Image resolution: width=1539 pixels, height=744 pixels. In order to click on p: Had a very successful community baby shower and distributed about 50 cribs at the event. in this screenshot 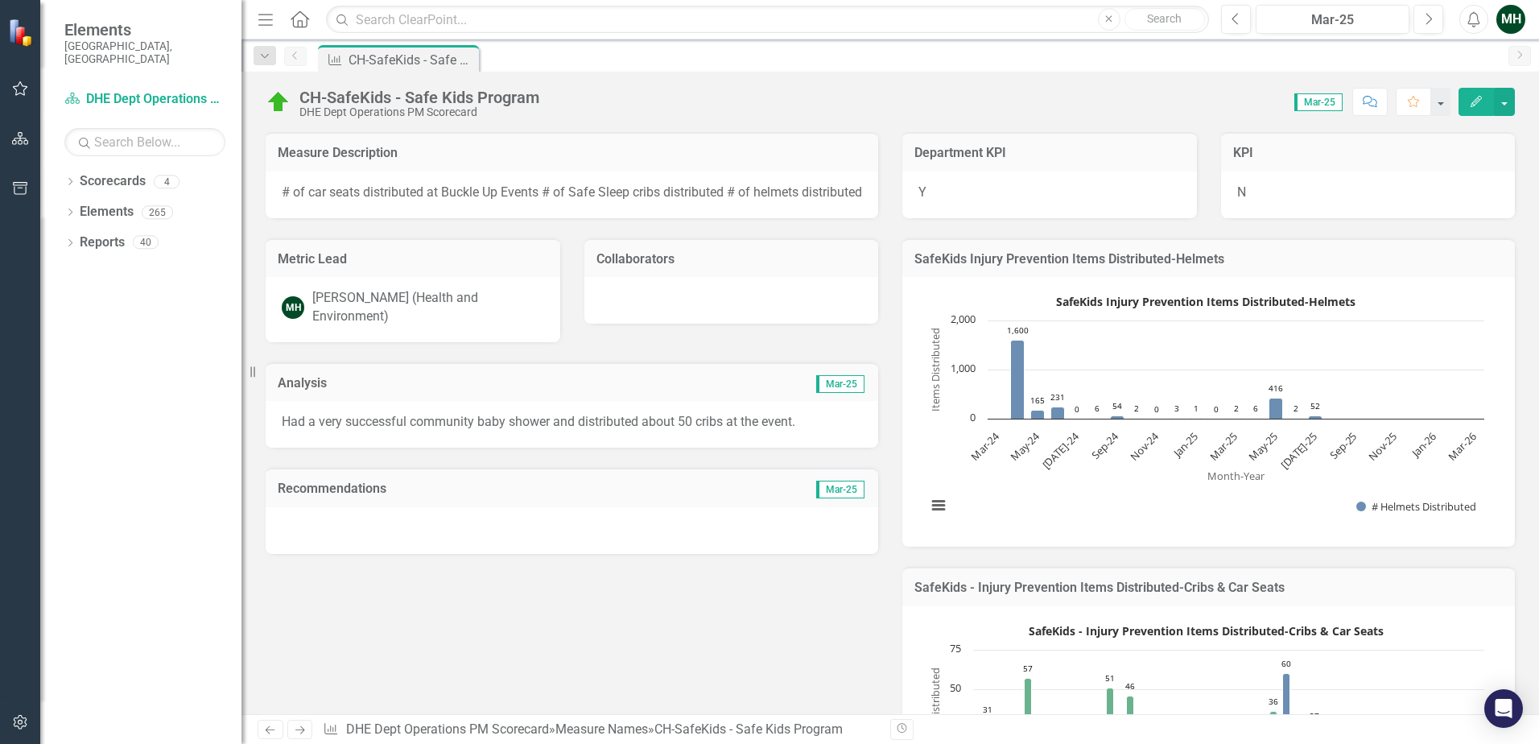, I will do `click(572, 422)`.